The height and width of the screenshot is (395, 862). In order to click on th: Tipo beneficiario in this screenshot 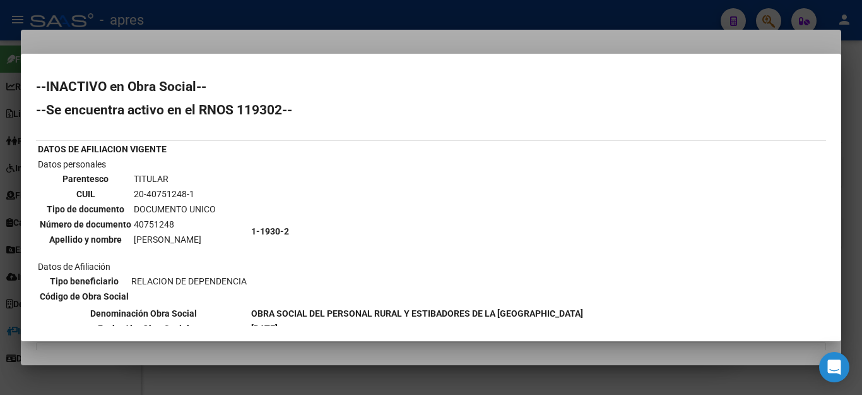, I will do `click(84, 281)`.